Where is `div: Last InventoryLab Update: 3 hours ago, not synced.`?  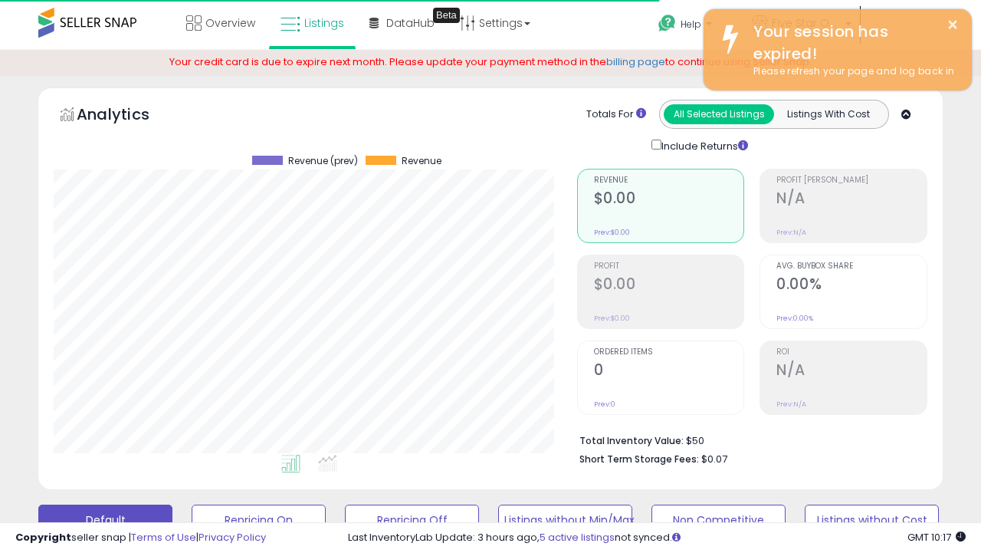 div: Last InventoryLab Update: 3 hours ago, not synced. is located at coordinates (657, 537).